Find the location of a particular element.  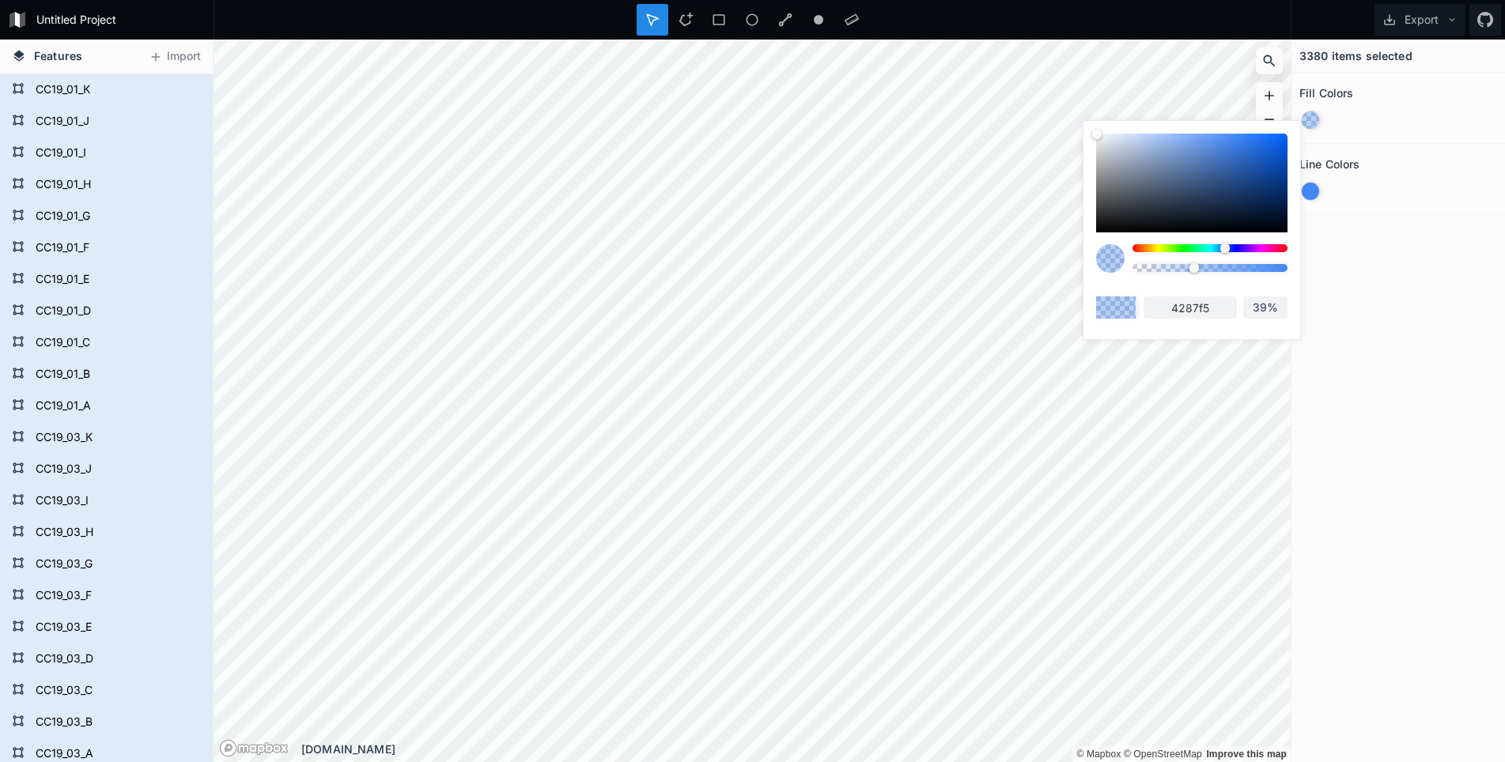

a: Mapbox is located at coordinates (1098, 754).